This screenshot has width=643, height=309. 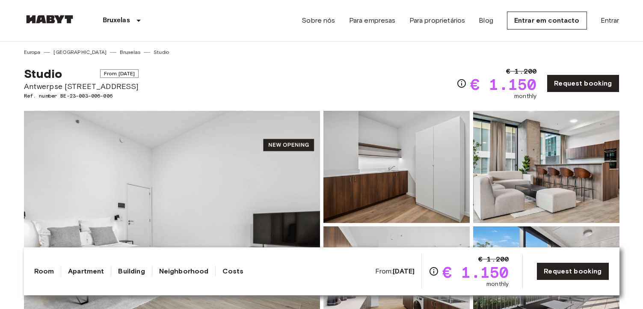 I want to click on a: Para proprietários, so click(x=437, y=21).